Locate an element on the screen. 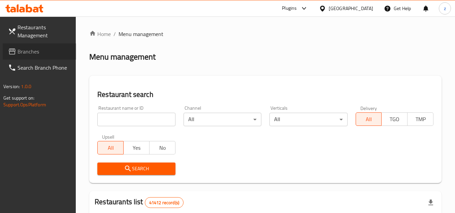 The image size is (455, 213). span: Restaurants Management is located at coordinates (44, 31).